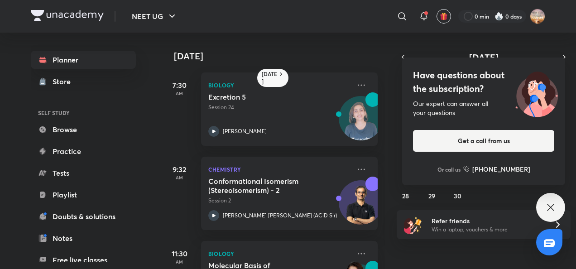 This screenshot has width=576, height=269. What do you see at coordinates (406, 148) in the screenshot?
I see `button: September 14, 2025` at bounding box center [406, 148].